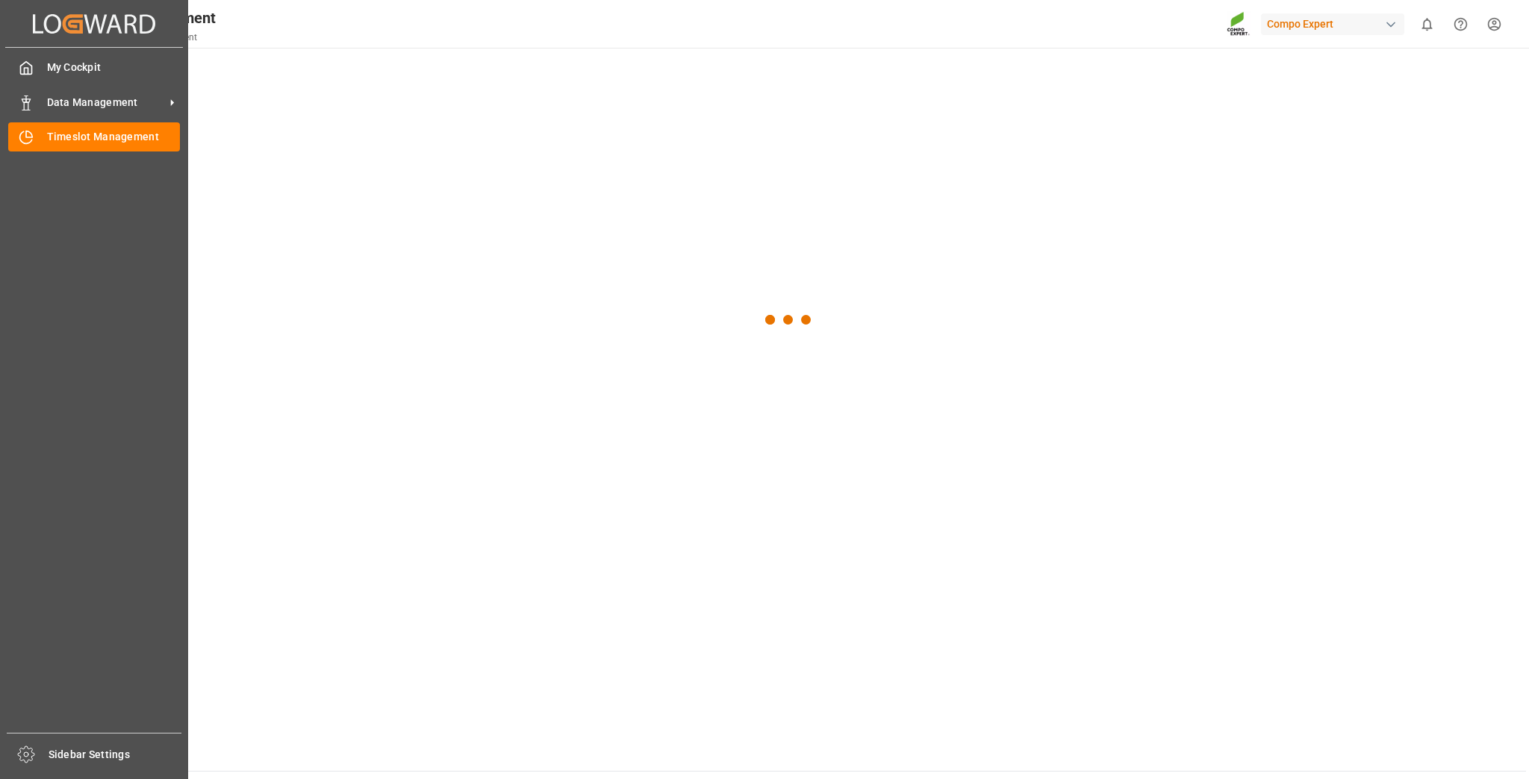  Describe the element at coordinates (115, 755) in the screenshot. I see `span: Sidebar Settings` at that location.